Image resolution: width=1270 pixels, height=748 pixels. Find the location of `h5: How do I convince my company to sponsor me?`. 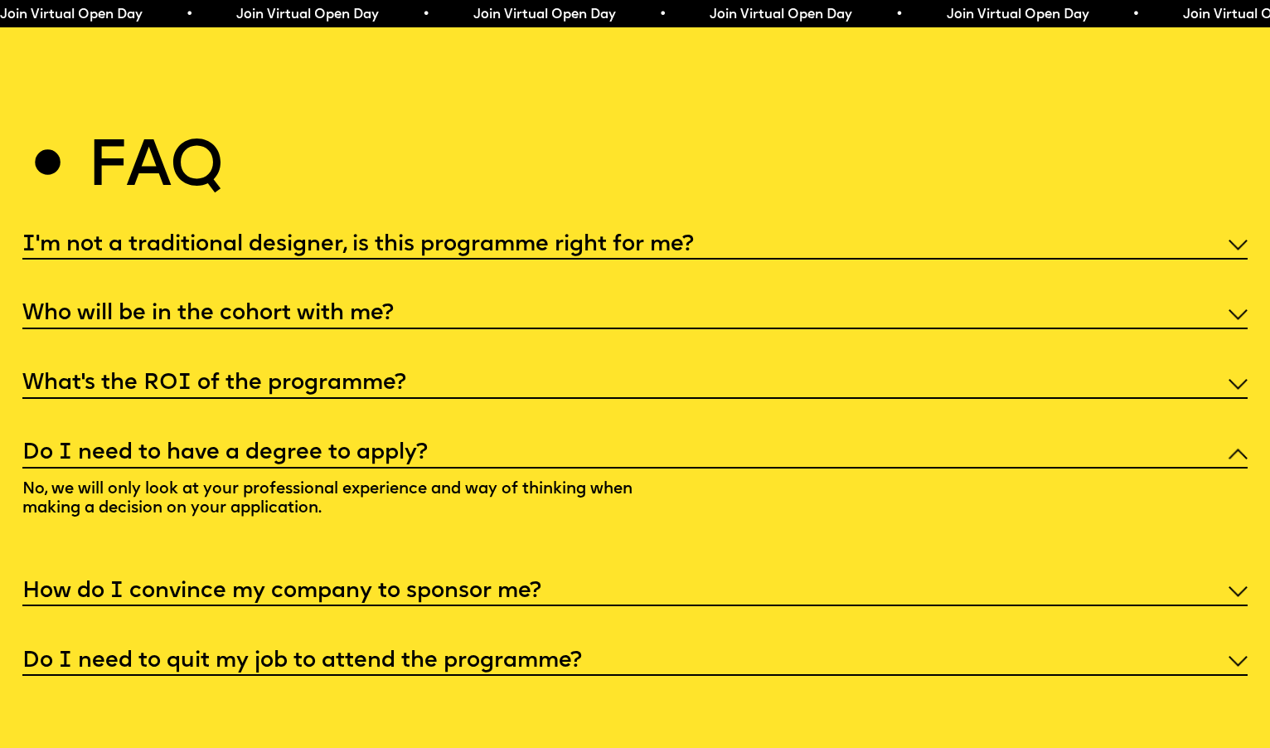

h5: How do I convince my company to sponsor me? is located at coordinates (282, 592).